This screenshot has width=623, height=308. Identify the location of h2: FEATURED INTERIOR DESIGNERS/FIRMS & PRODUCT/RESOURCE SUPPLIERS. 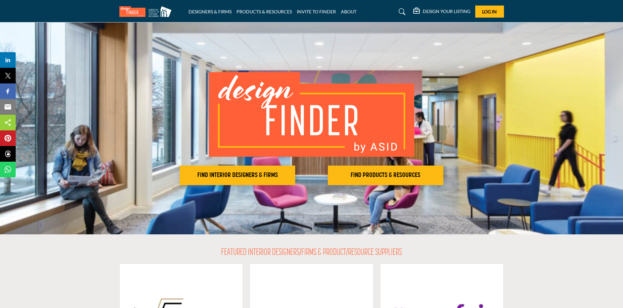
(311, 253).